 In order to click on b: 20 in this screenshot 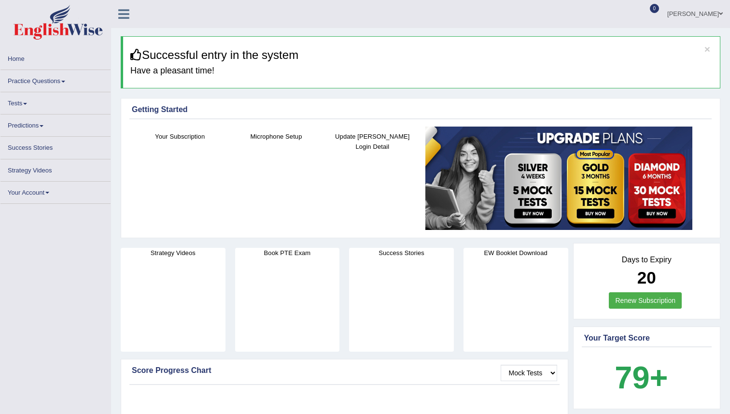, I will do `click(647, 277)`.